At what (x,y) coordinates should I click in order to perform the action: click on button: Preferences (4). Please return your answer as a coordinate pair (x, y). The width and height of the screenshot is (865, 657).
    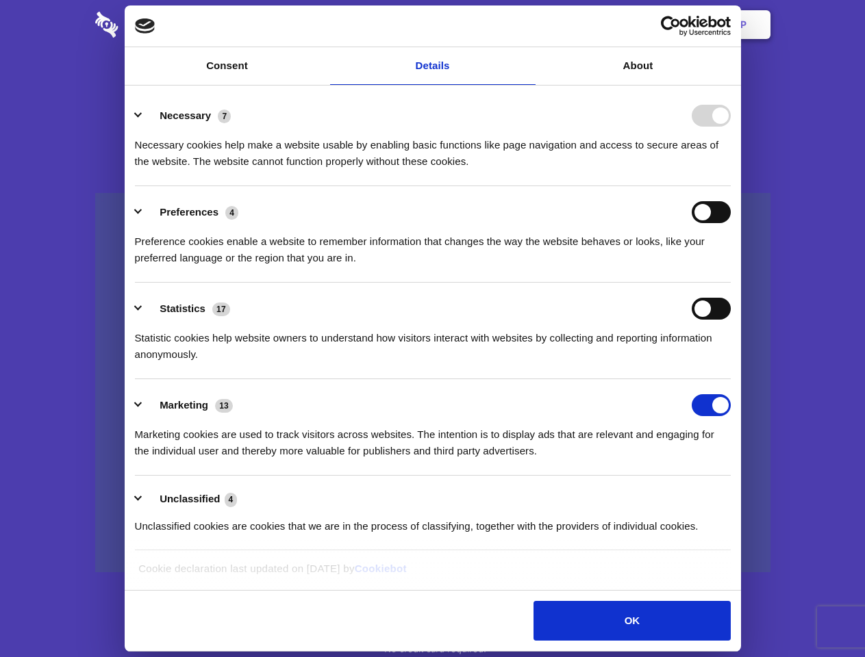
    Looking at the image, I should click on (191, 212).